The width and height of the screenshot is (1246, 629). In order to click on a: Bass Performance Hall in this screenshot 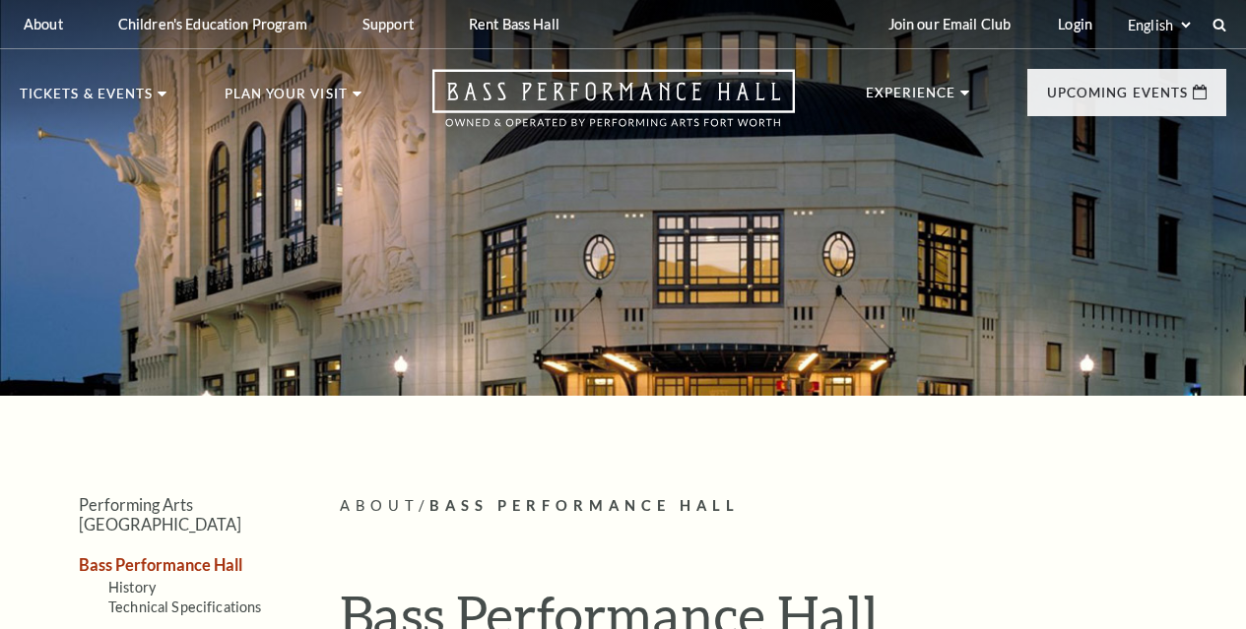, I will do `click(161, 564)`.